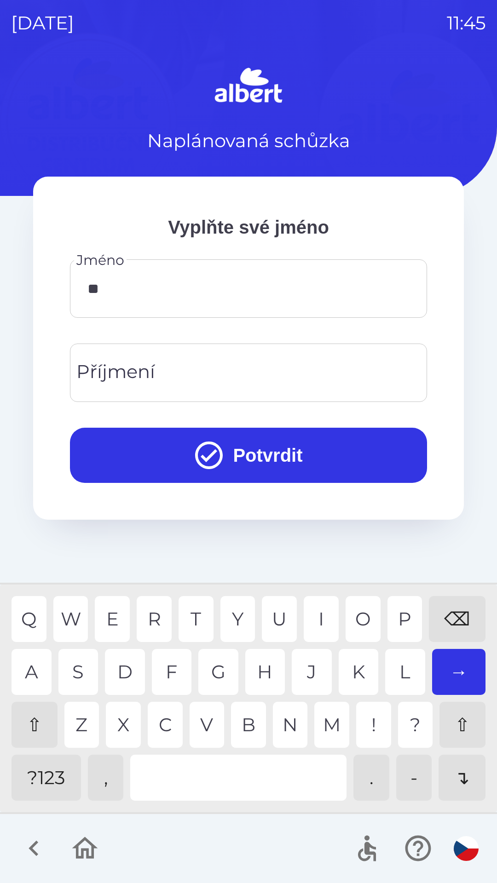 This screenshot has height=883, width=497. What do you see at coordinates (466, 23) in the screenshot?
I see `p: 11:45` at bounding box center [466, 23].